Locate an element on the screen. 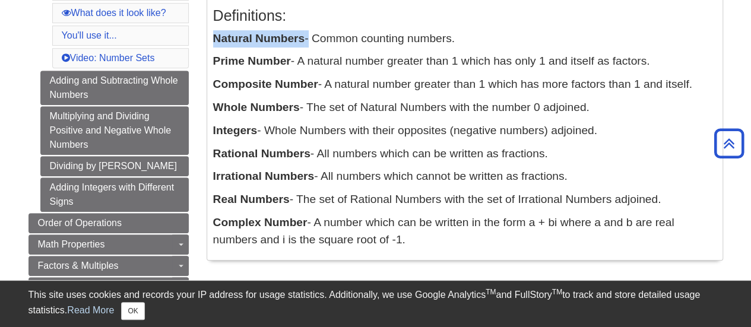 Image resolution: width=751 pixels, height=327 pixels. b: Prime Number is located at coordinates (252, 61).